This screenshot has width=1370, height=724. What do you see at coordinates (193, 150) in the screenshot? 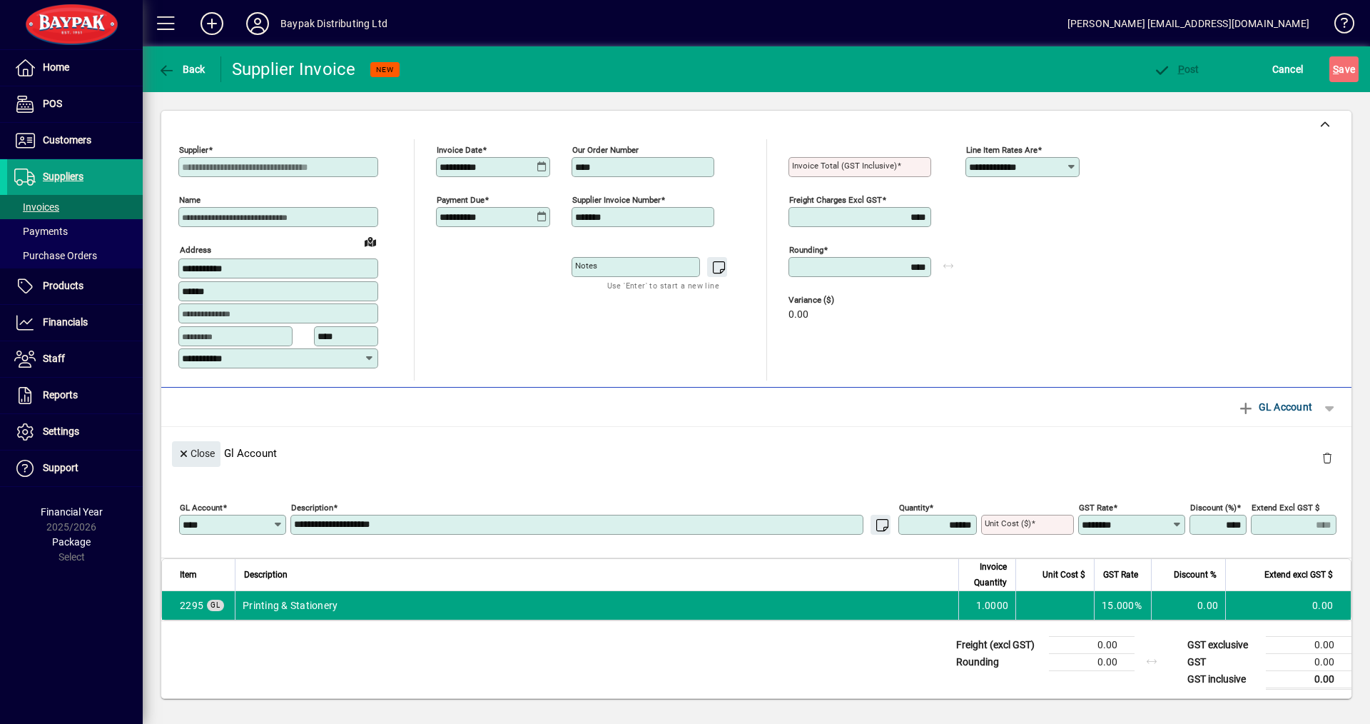
I see `mat-label: Supplier` at bounding box center [193, 150].